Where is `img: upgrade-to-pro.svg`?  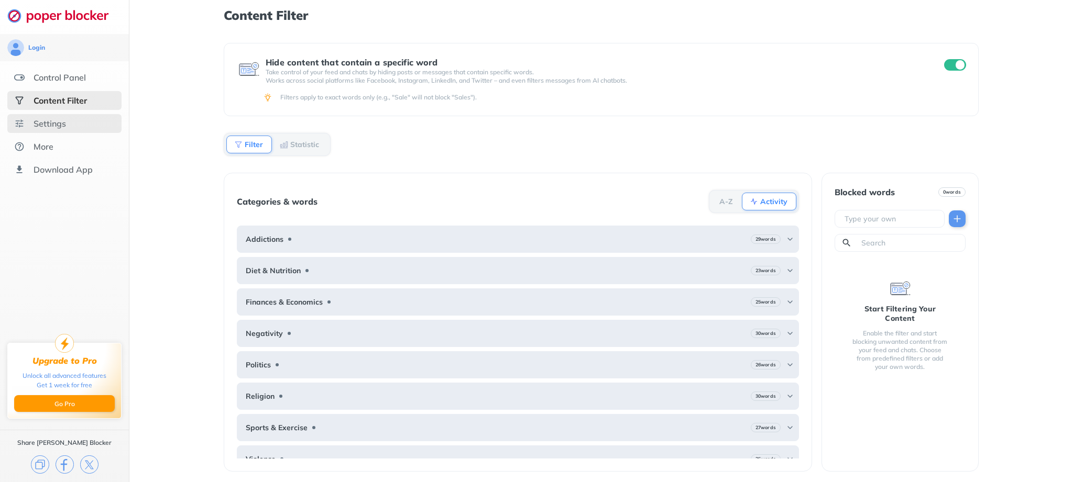 img: upgrade-to-pro.svg is located at coordinates (64, 344).